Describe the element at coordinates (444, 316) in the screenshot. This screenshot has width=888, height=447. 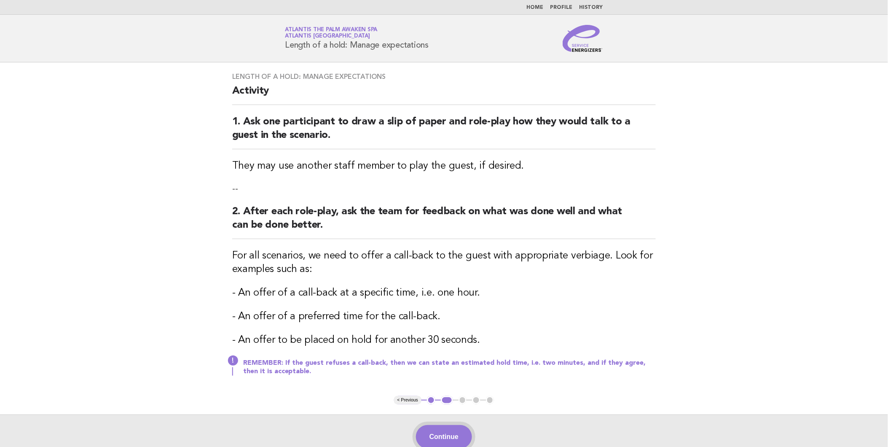
I see `h3: - An offer of a preferred time for the call-back.` at that location.